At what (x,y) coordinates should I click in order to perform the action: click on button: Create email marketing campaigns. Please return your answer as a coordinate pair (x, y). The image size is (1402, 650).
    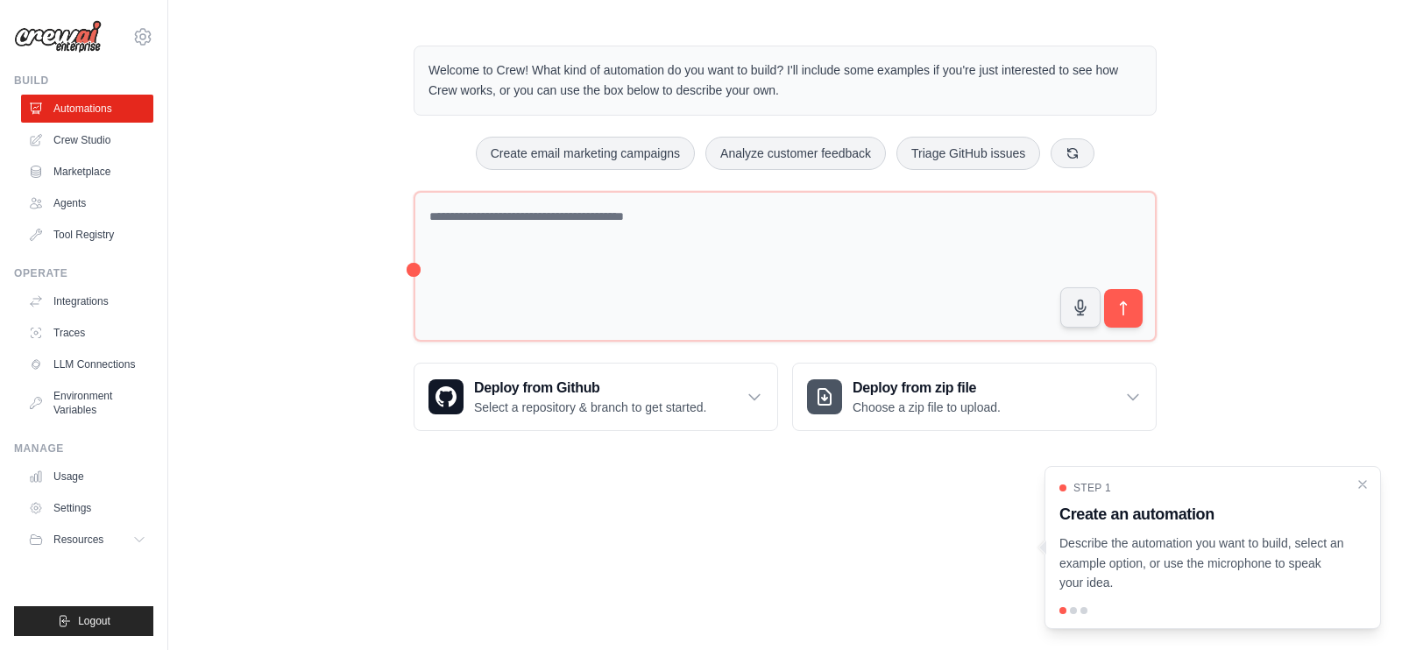
    Looking at the image, I should click on (585, 153).